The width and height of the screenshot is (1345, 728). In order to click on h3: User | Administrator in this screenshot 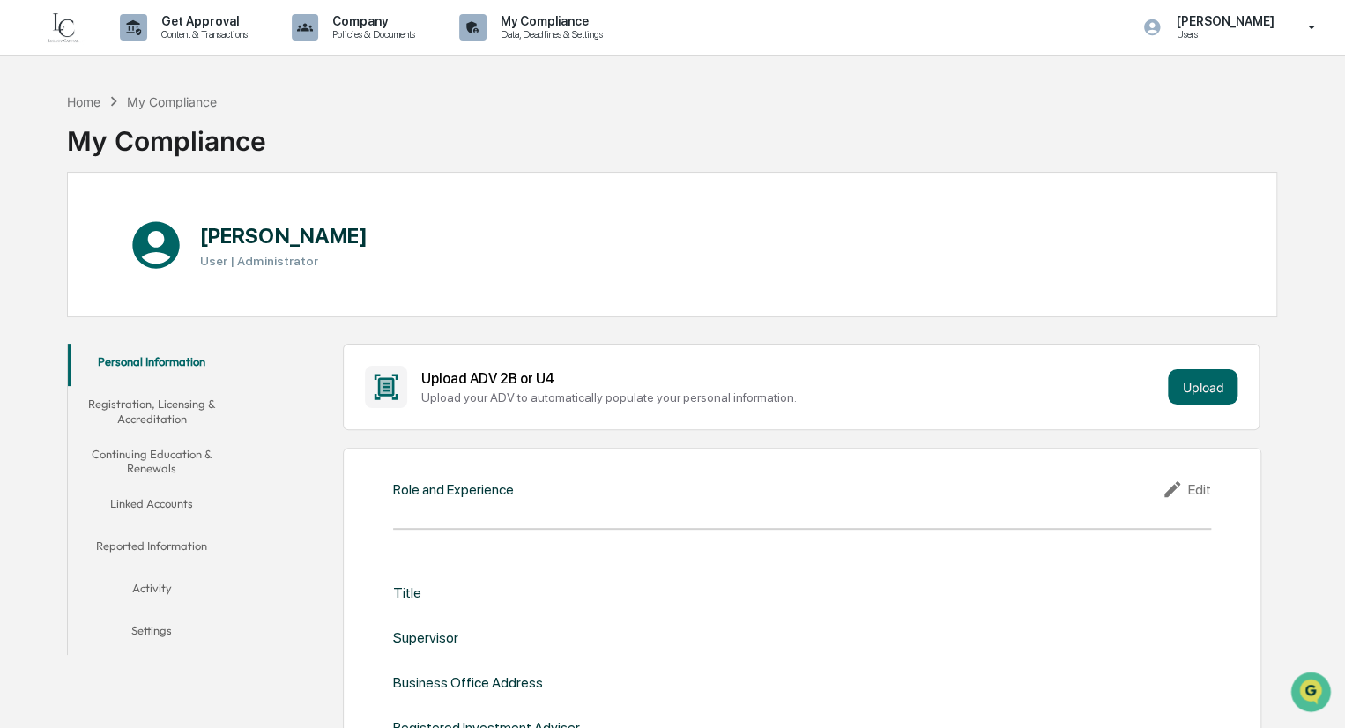, I will do `click(283, 261)`.